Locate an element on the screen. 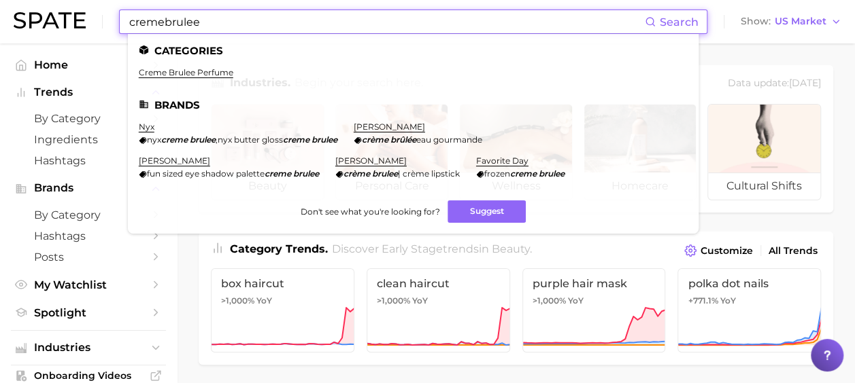  span: Customize is located at coordinates (726, 251).